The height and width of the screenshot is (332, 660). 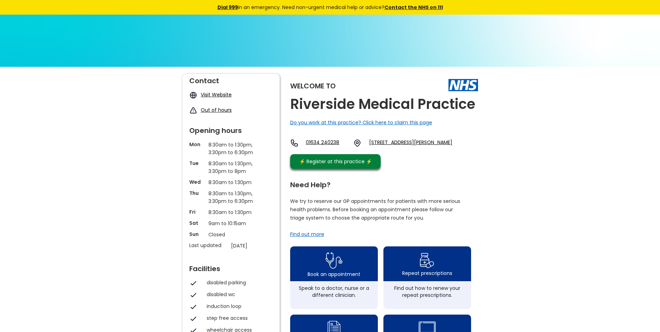 I want to click on a: Do you work at this practice? Click here to claim this page, so click(x=361, y=122).